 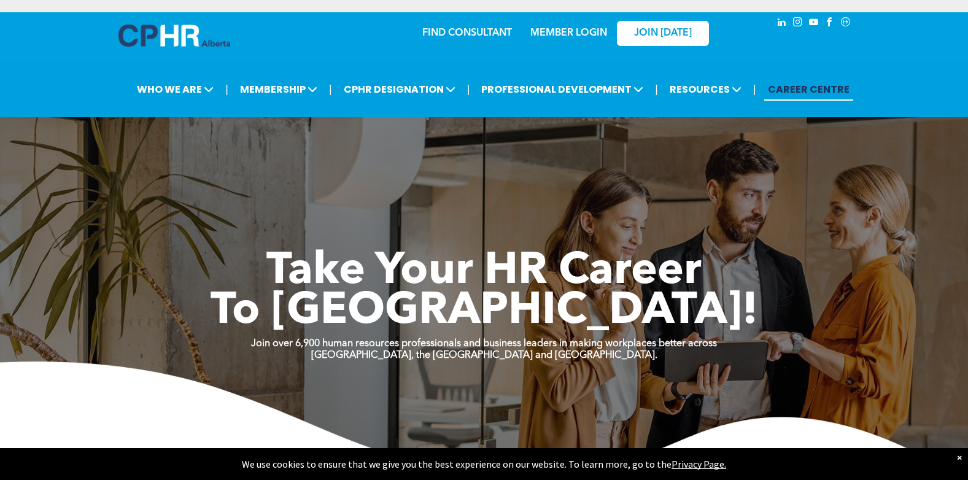 I want to click on span: PROFESSIONAL DEVELOPMENT, so click(x=562, y=89).